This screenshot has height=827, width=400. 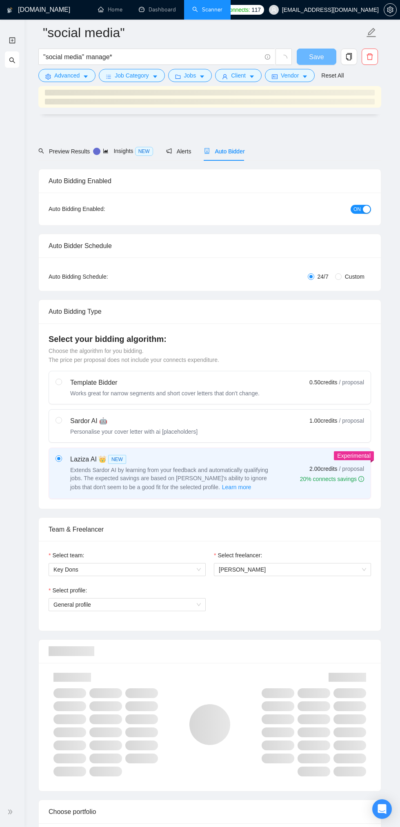 I want to click on a: homeHome, so click(x=110, y=9).